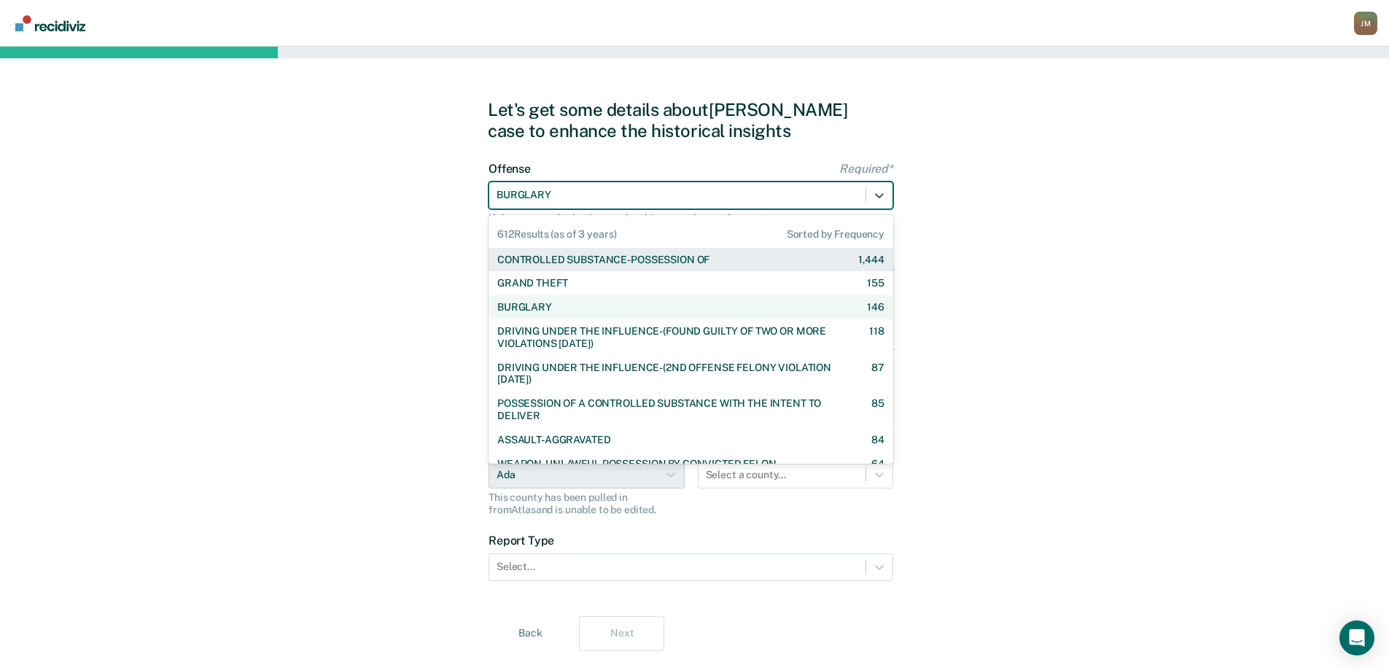 The image size is (1389, 670). Describe the element at coordinates (878, 374) in the screenshot. I see `div: 87` at that location.